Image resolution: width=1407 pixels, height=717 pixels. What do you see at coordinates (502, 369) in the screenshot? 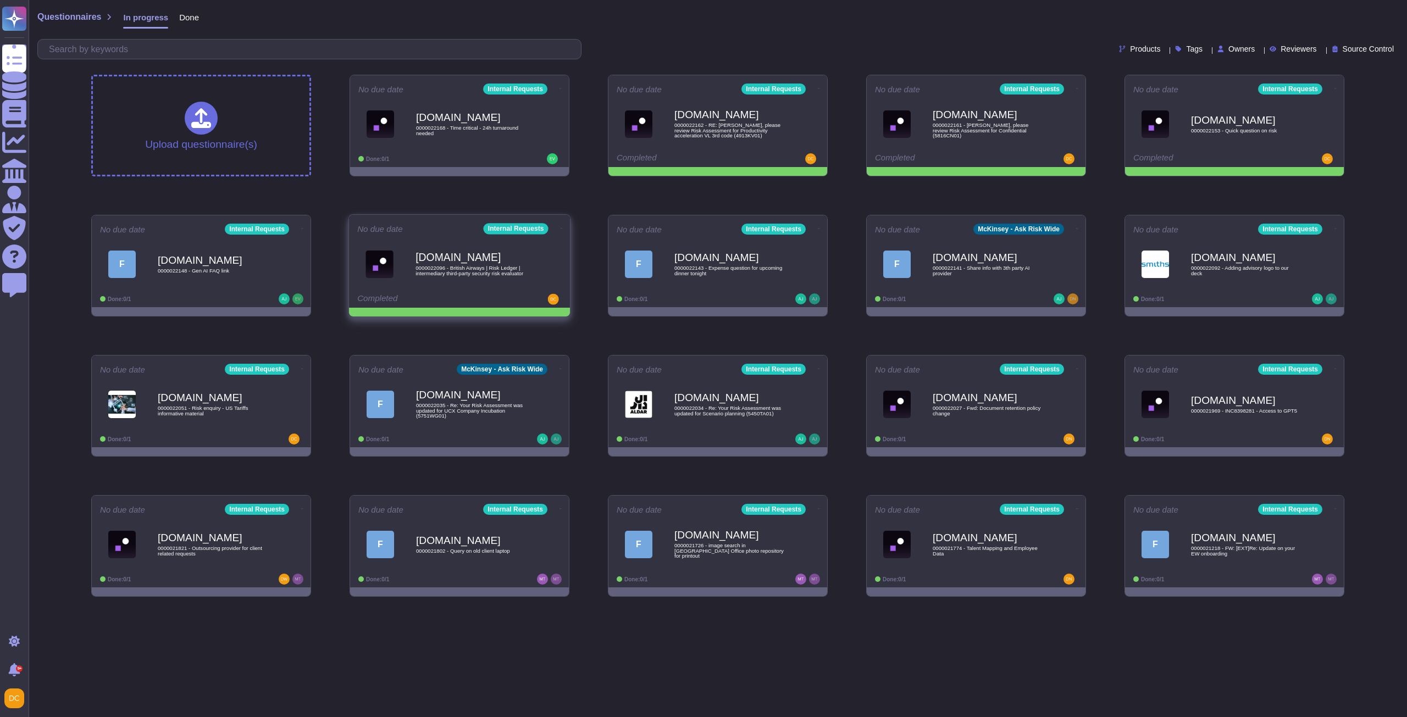
I see `div: McKinsey - Ask Risk Wide` at bounding box center [502, 369].